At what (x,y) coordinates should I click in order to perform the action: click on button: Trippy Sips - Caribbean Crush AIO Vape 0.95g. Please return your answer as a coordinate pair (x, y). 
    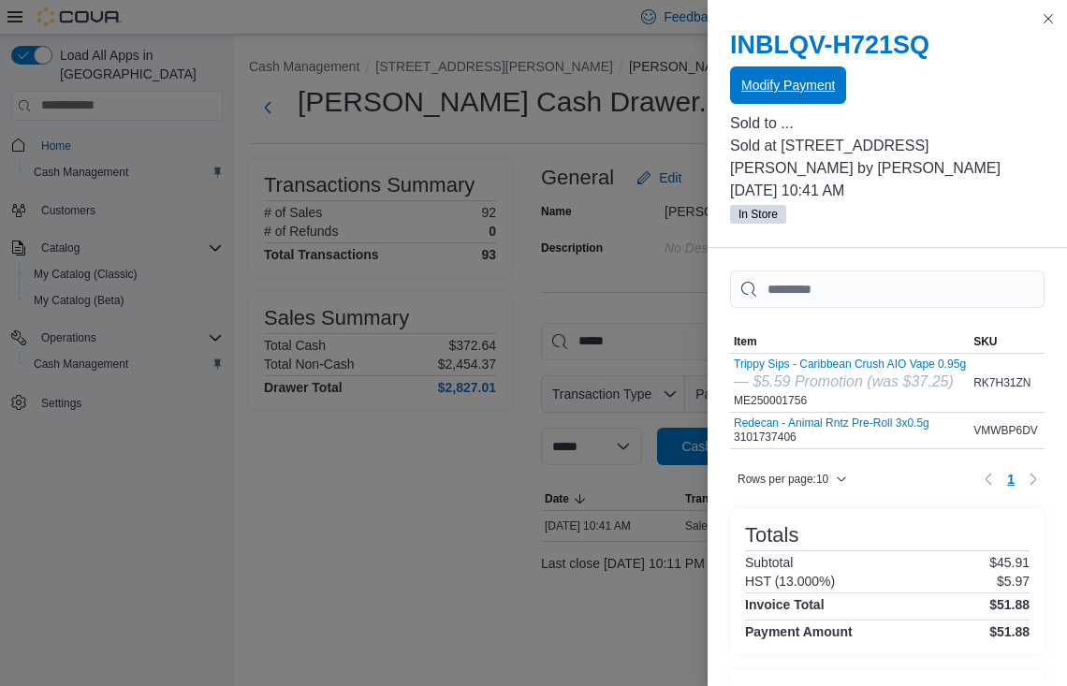
    Looking at the image, I should click on (850, 364).